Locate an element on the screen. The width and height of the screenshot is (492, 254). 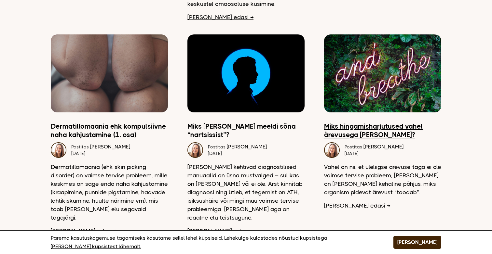
img: Inimene toetamas oma pea kätele is located at coordinates (109, 74).